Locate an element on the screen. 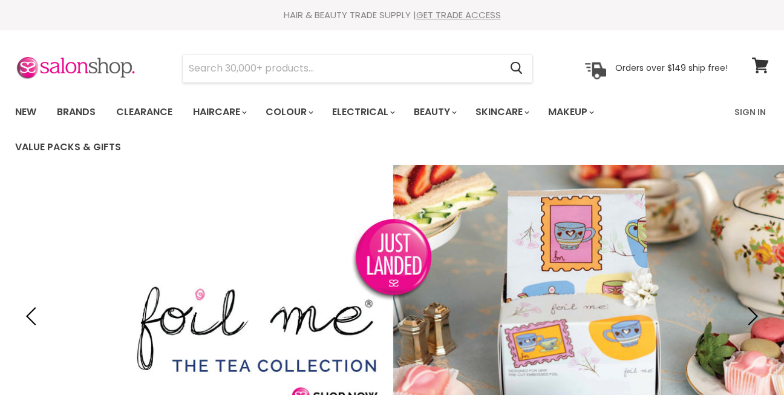  a: New is located at coordinates (25, 112).